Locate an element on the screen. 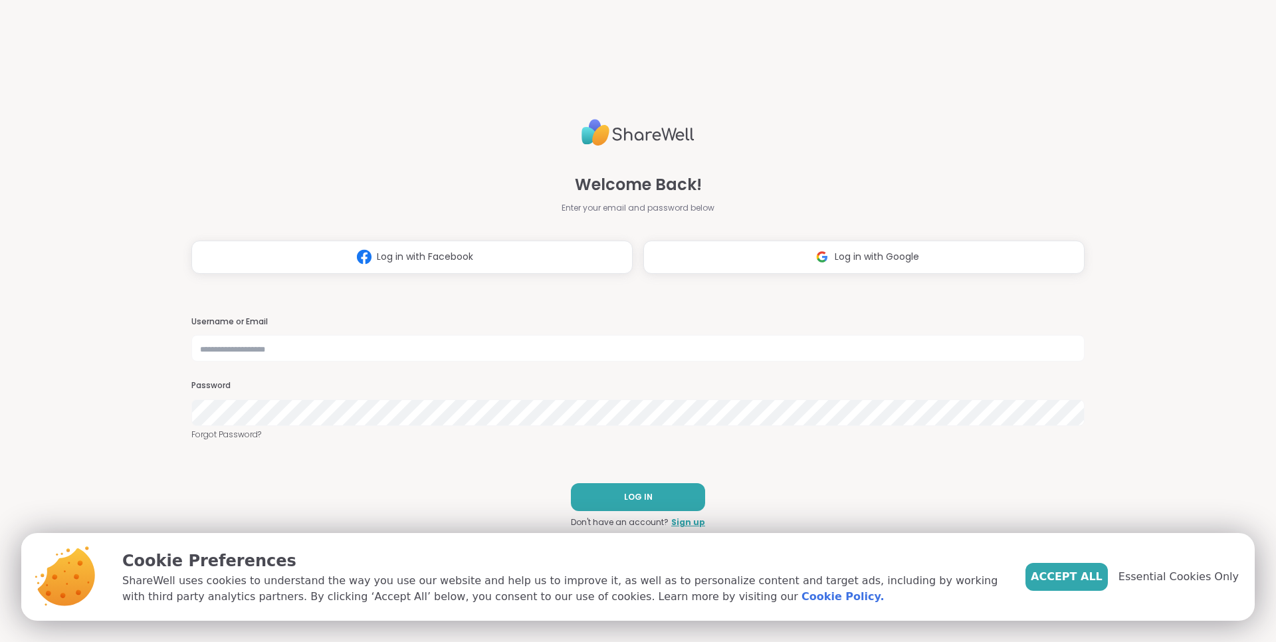  span: Welcome Back! is located at coordinates (638, 185).